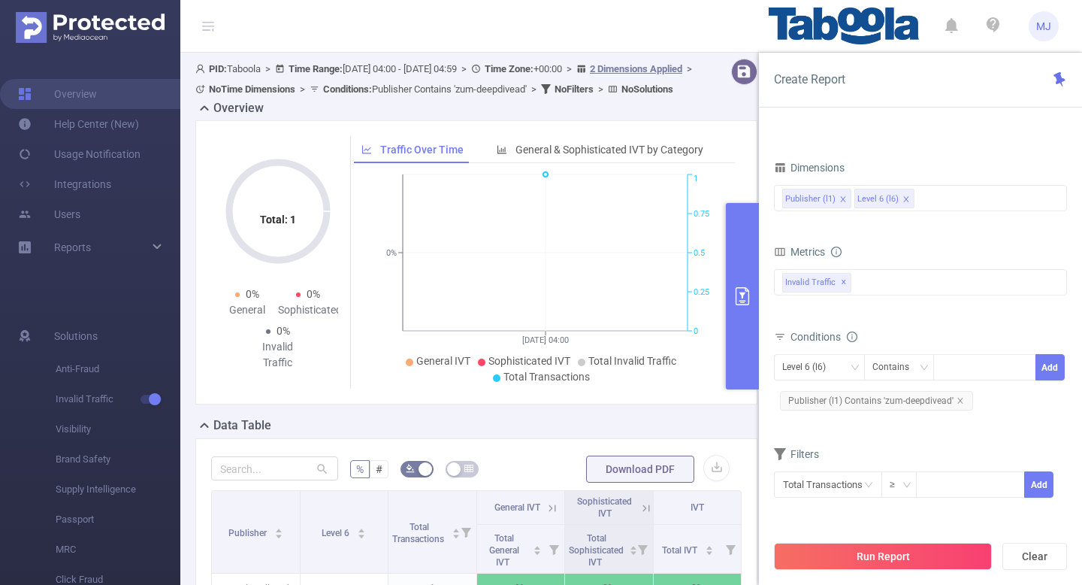 This screenshot has height=585, width=1082. What do you see at coordinates (800, 252) in the screenshot?
I see `span: Metrics` at bounding box center [800, 252].